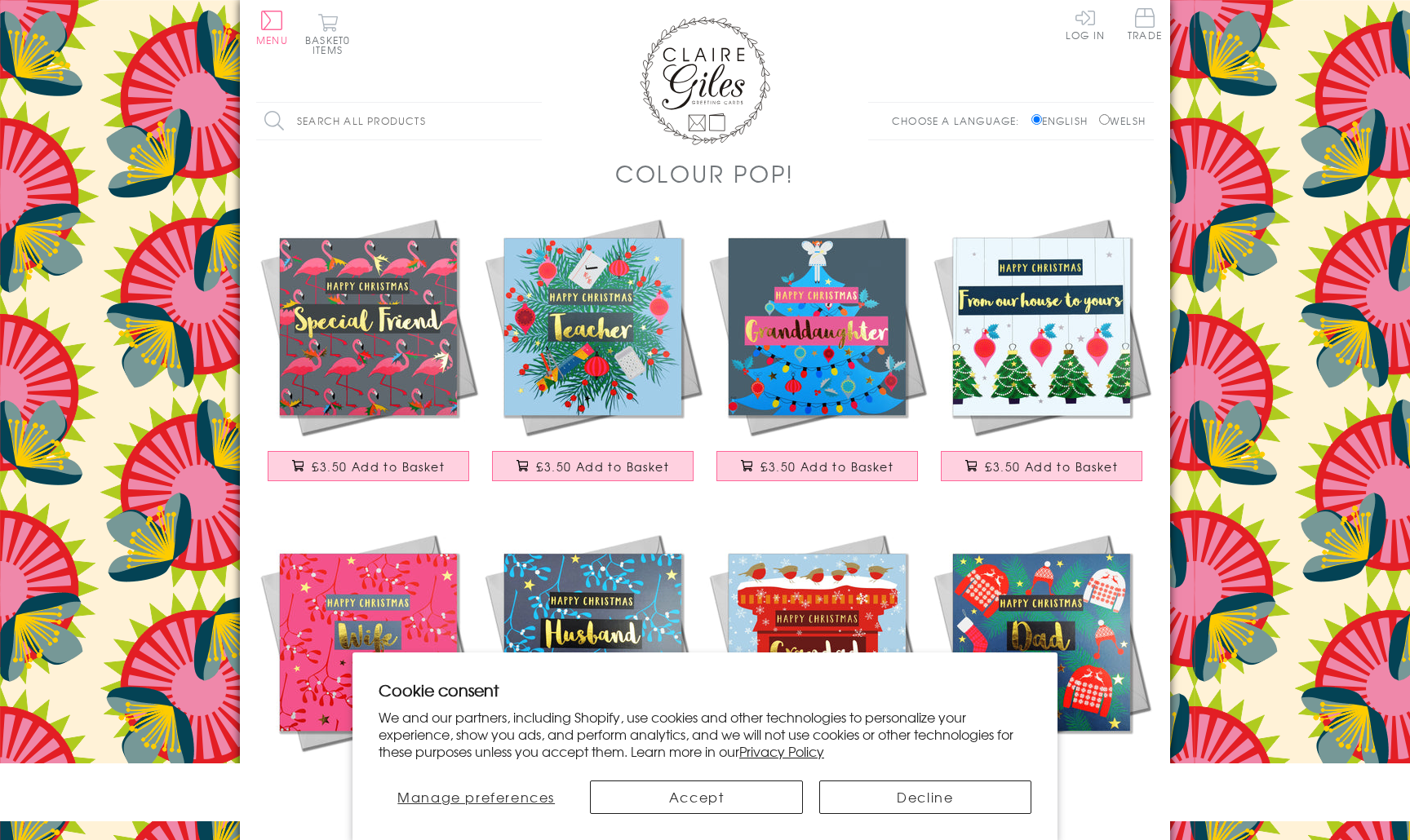  Describe the element at coordinates (817, 356) in the screenshot. I see `a: Christmas Card, Granddaughter Blue Tree & Fairy, text foiled in shiny gold £3.50 Add to Basket` at that location.